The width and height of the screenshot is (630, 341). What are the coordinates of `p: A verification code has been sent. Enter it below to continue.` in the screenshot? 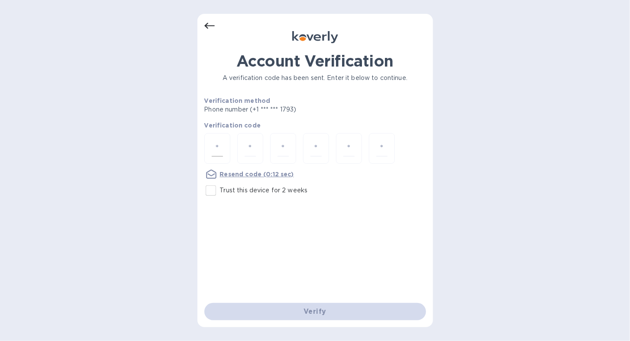 It's located at (315, 78).